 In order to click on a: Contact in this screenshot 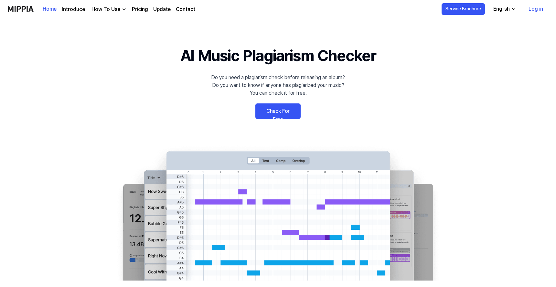, I will do `click(186, 9)`.